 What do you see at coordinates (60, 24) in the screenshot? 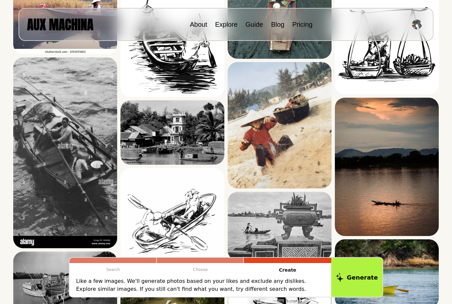
I see `img: AUX MACHINA` at bounding box center [60, 24].